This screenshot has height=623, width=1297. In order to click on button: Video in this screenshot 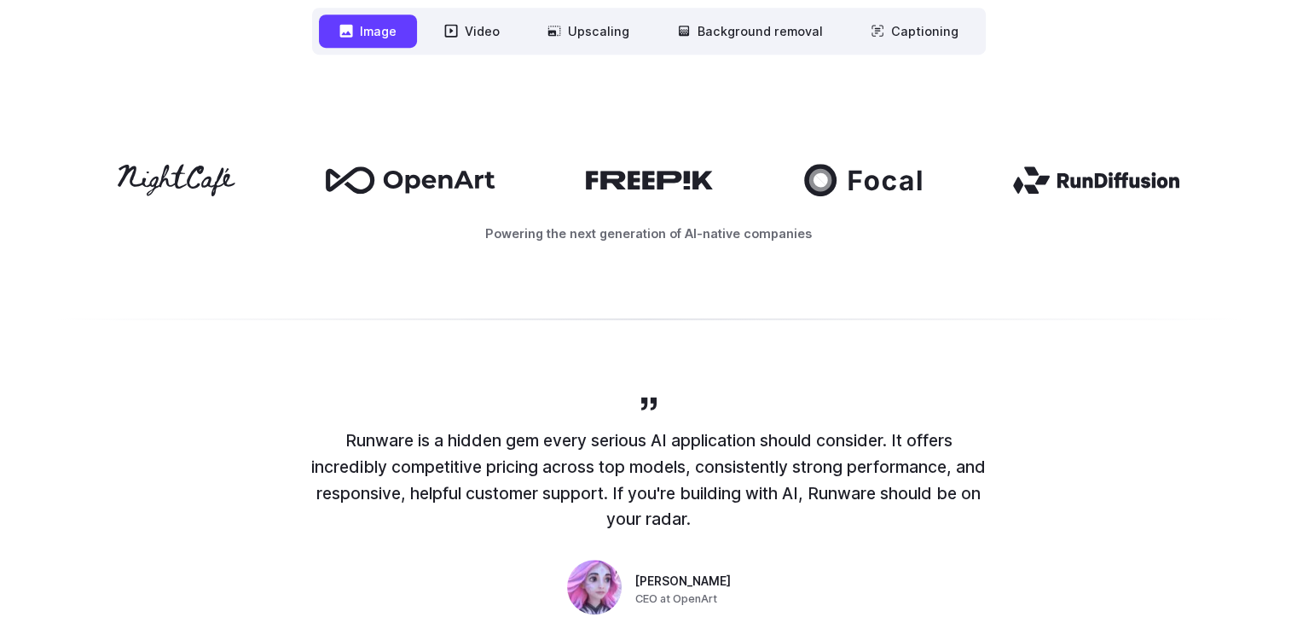, I will do `click(472, 31)`.